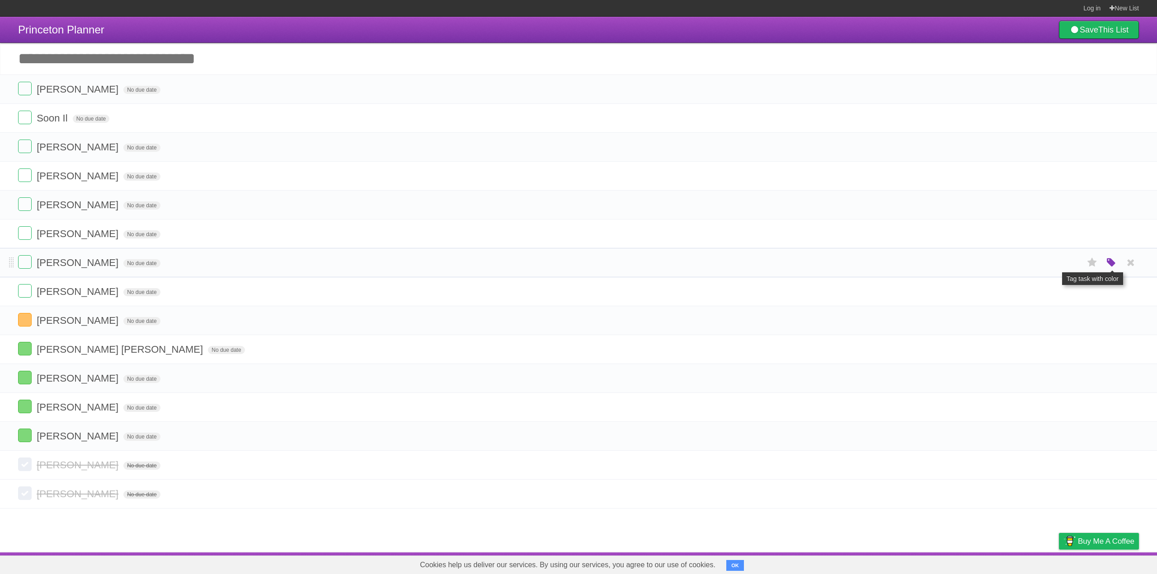  I want to click on a: Developers, so click(987, 564).